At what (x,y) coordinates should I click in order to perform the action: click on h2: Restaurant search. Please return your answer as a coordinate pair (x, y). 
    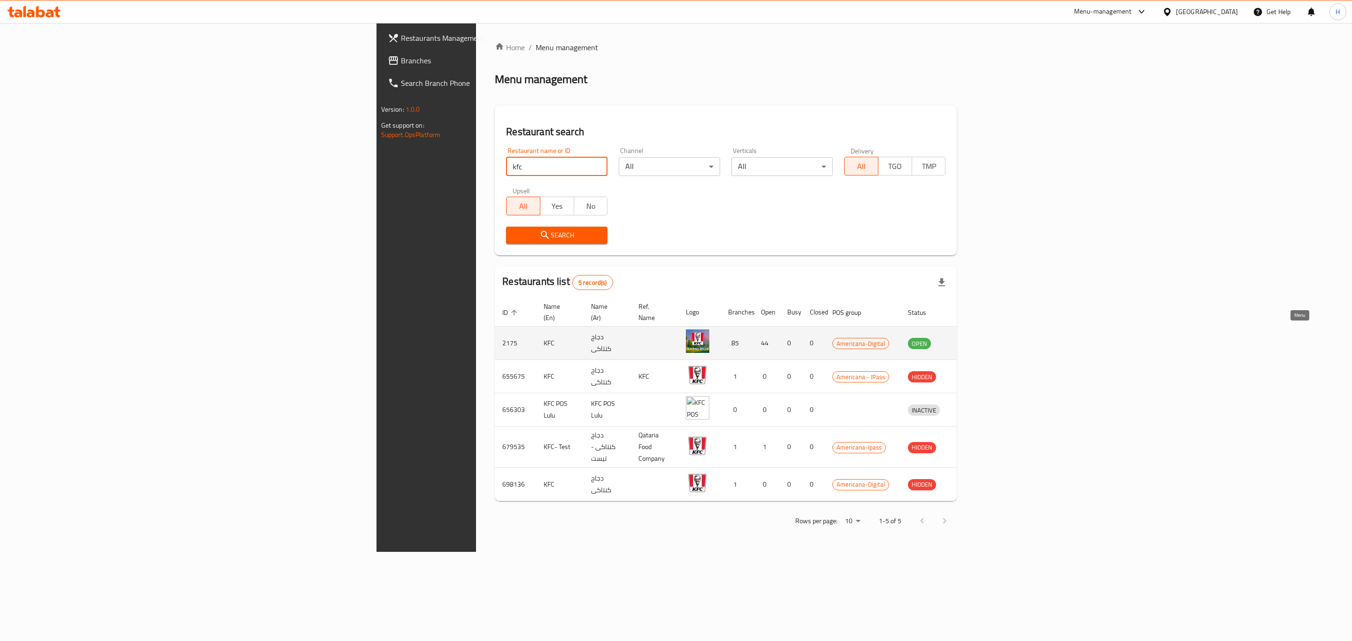
    Looking at the image, I should click on (726, 132).